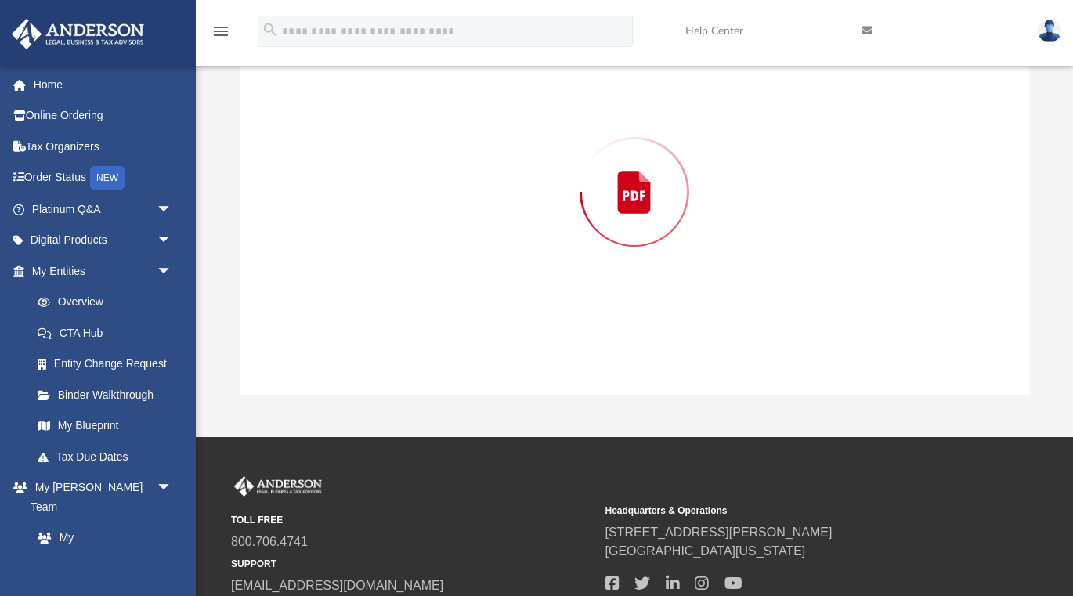 The width and height of the screenshot is (1073, 596). Describe the element at coordinates (103, 271) in the screenshot. I see `a: My Entitiesarrow_drop_down` at that location.